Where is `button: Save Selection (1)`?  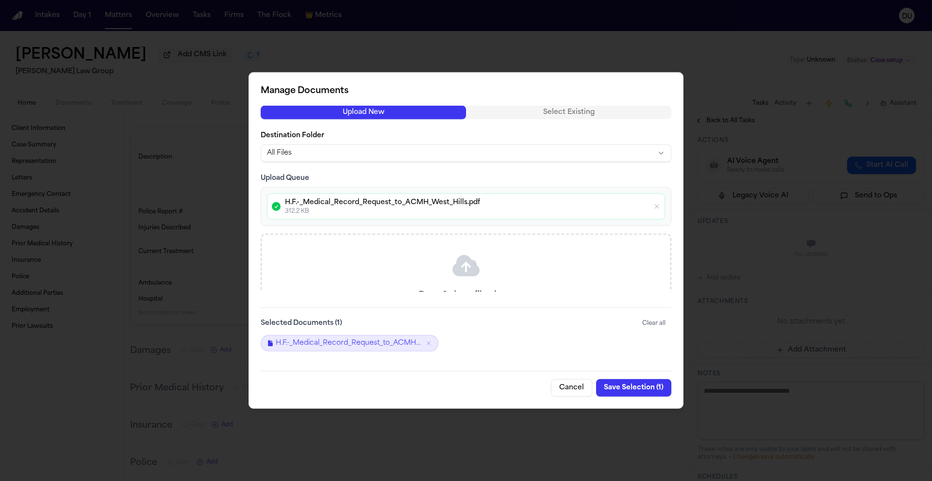 button: Save Selection (1) is located at coordinates (633, 388).